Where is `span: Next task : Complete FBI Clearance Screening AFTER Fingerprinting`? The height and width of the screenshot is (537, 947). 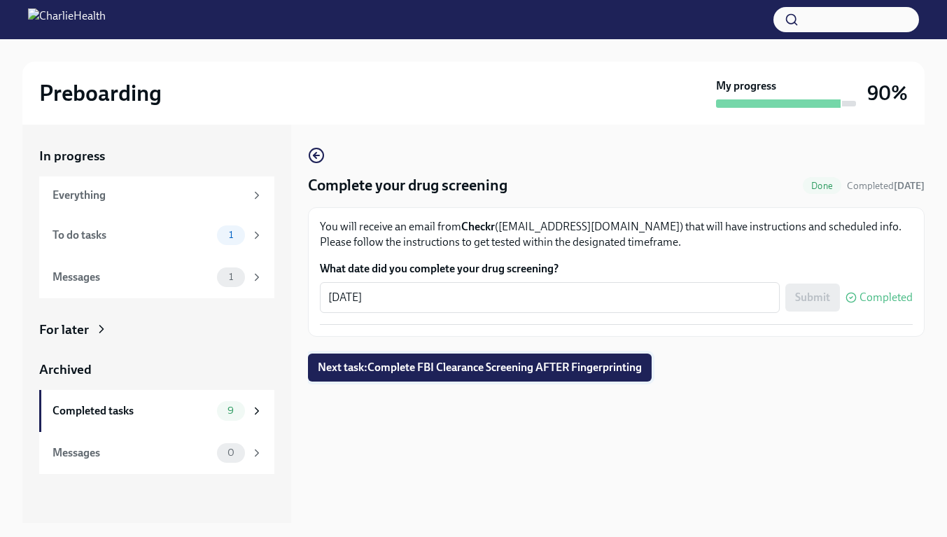 span: Next task : Complete FBI Clearance Screening AFTER Fingerprinting is located at coordinates (479, 367).